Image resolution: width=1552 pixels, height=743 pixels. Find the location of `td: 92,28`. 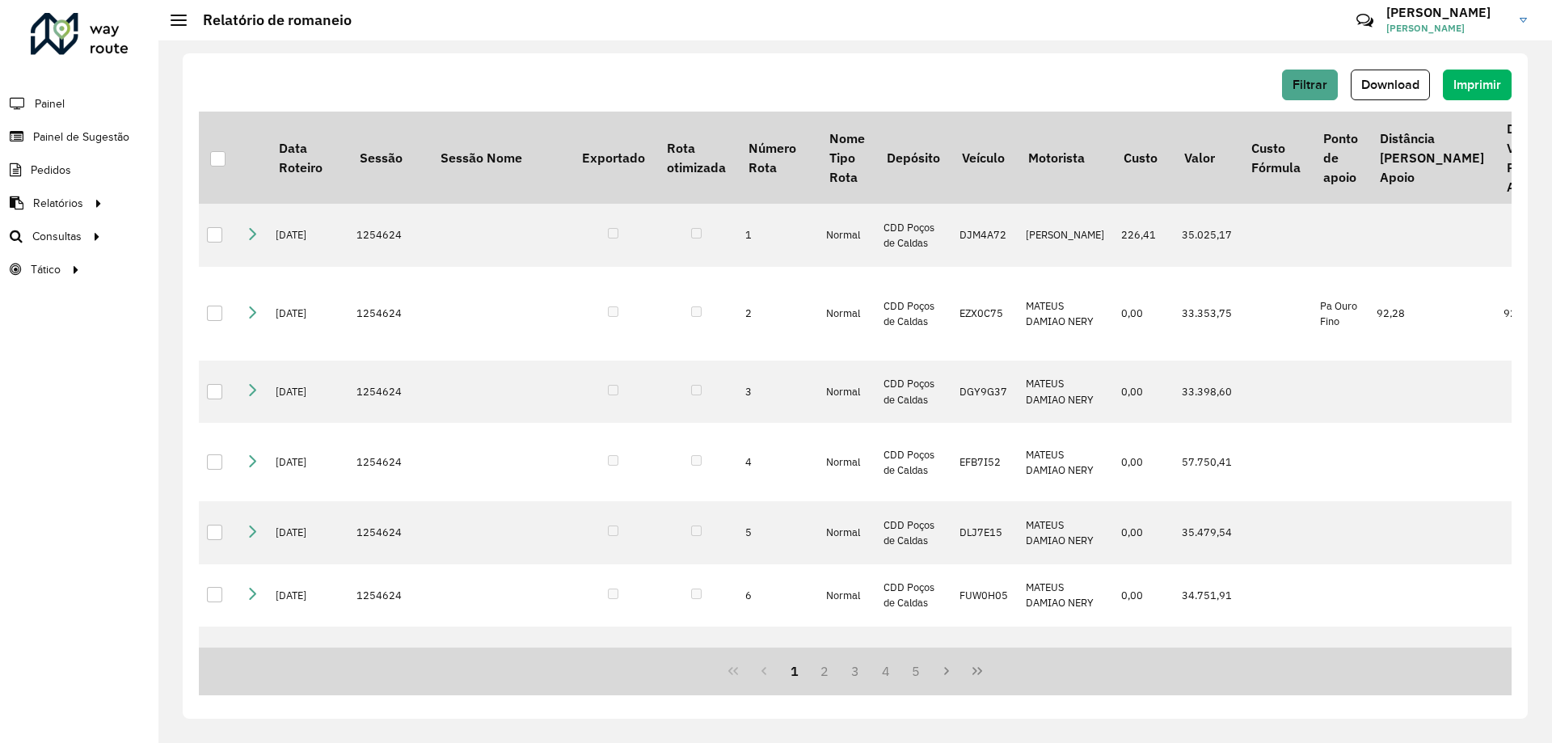

td: 92,28 is located at coordinates (1431, 314).